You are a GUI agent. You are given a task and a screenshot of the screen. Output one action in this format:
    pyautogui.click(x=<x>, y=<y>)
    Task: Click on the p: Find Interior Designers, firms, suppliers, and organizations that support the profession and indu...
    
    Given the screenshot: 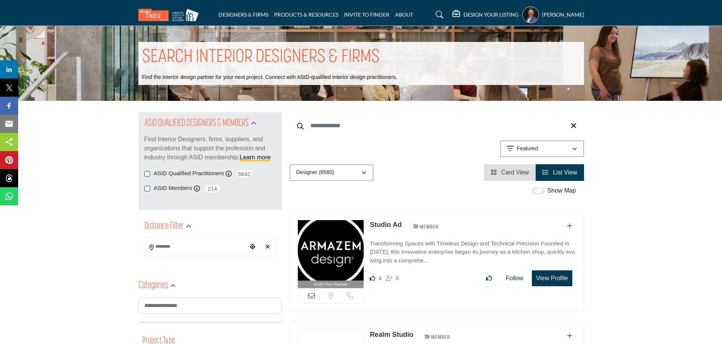 What is the action you would take?
    pyautogui.click(x=210, y=149)
    